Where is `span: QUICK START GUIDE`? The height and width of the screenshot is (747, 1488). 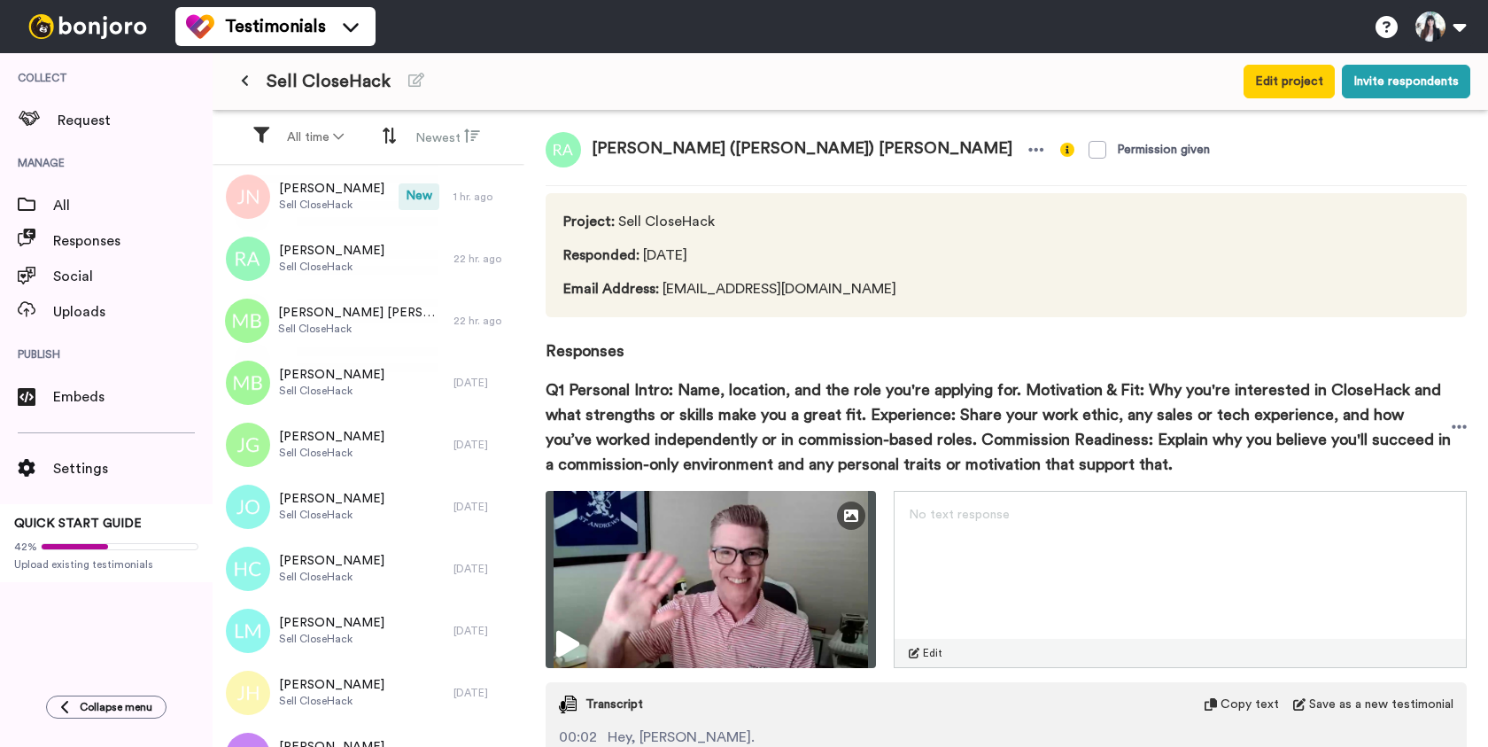
span: QUICK START GUIDE is located at coordinates (78, 524).